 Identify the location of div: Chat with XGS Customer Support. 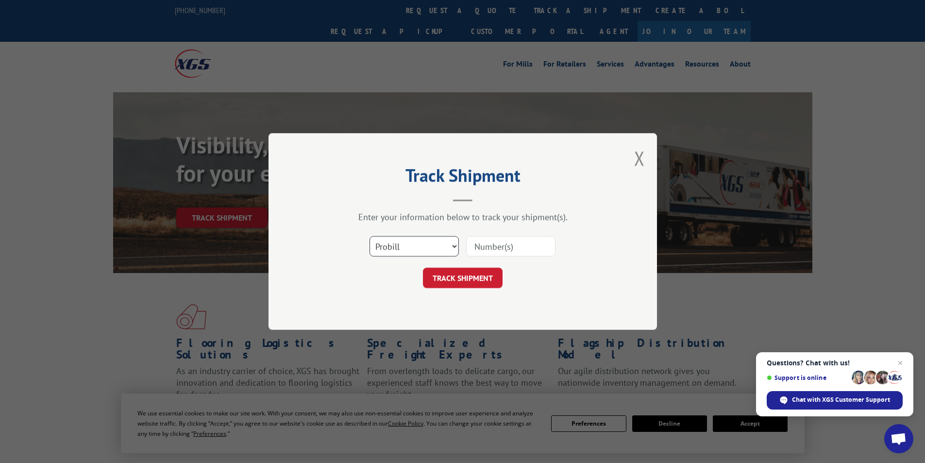
(835, 400).